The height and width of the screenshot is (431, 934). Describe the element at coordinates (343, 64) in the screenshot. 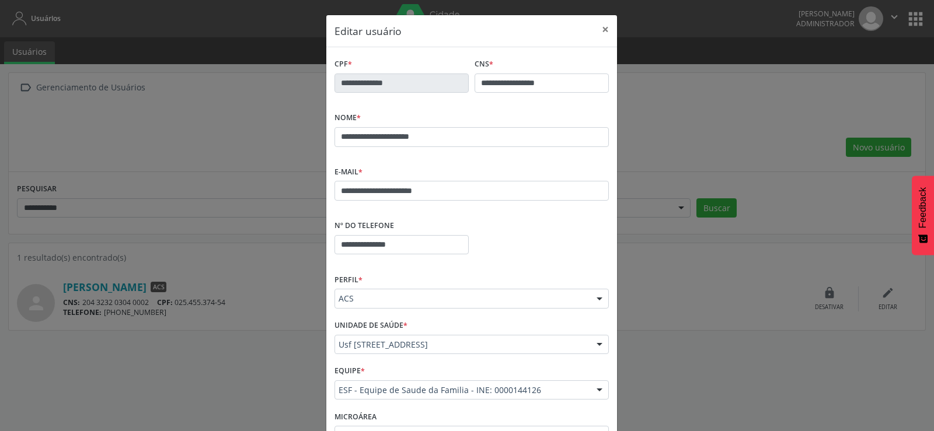

I see `label: CPF` at that location.